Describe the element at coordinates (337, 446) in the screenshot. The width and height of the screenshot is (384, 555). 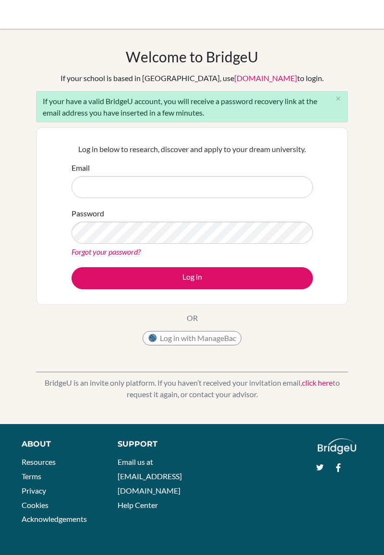
I see `img: logo_white@2x-f4f0deed5e89b7ecb1c2cc34c3e3d731f90f0f143d5ea2071677605dd97b5244.png` at that location.